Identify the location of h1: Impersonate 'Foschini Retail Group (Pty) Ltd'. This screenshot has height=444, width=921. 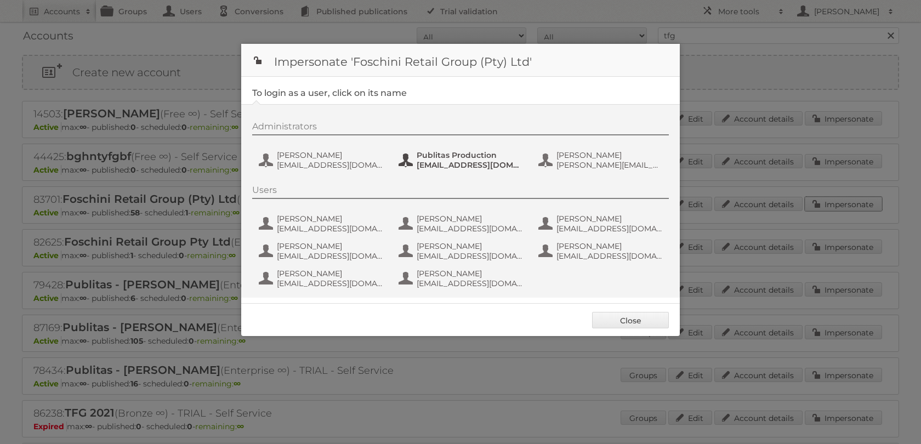
(461, 60).